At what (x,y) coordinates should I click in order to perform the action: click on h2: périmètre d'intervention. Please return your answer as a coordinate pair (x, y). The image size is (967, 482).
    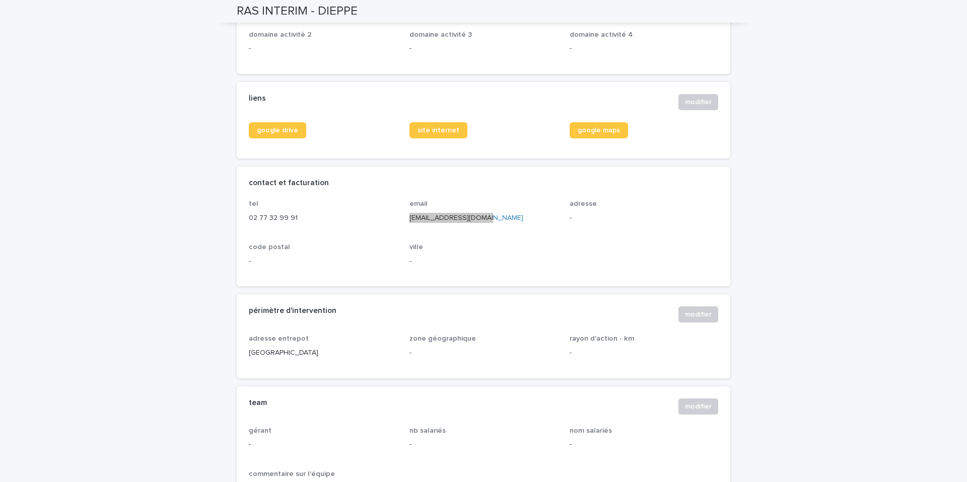
    Looking at the image, I should click on (292, 311).